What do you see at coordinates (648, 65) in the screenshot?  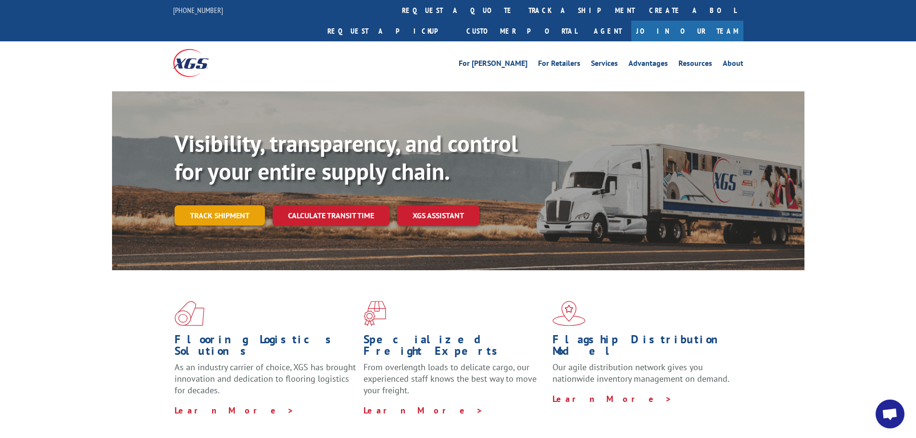 I see `a: Advantages` at bounding box center [648, 65].